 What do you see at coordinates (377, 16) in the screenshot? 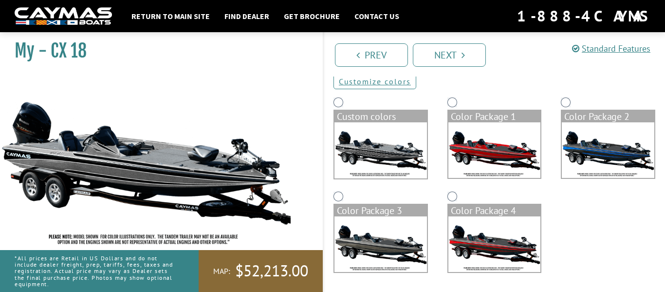
I see `a: Contact Us` at bounding box center [377, 16].